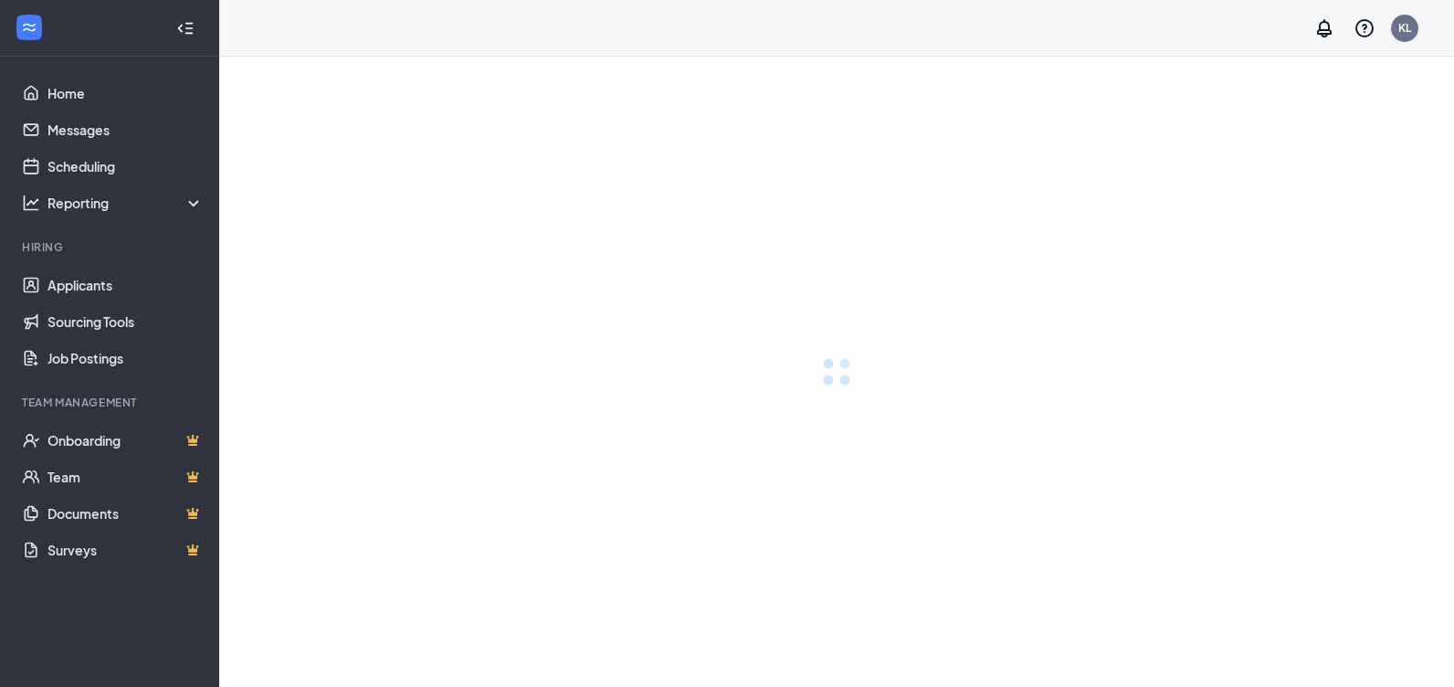 Image resolution: width=1454 pixels, height=687 pixels. What do you see at coordinates (1364, 28) in the screenshot?
I see `svg: QuestionInfo` at bounding box center [1364, 28].